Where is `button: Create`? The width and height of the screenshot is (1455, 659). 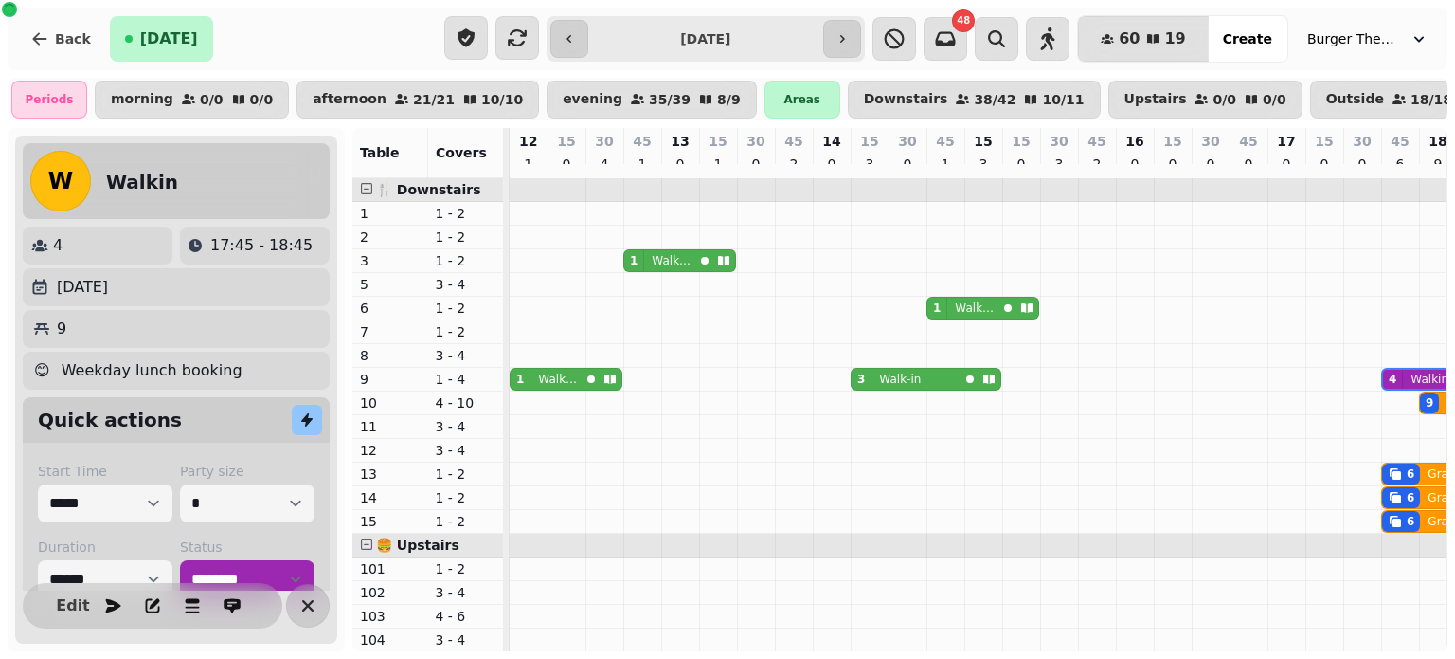
button: Create is located at coordinates (1248, 39).